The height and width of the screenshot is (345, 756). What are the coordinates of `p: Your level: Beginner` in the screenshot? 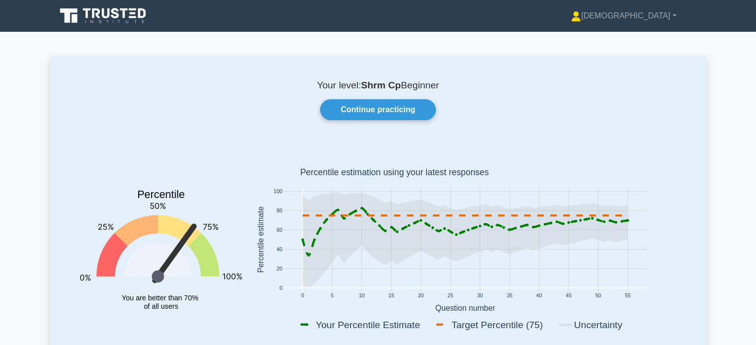 It's located at (378, 85).